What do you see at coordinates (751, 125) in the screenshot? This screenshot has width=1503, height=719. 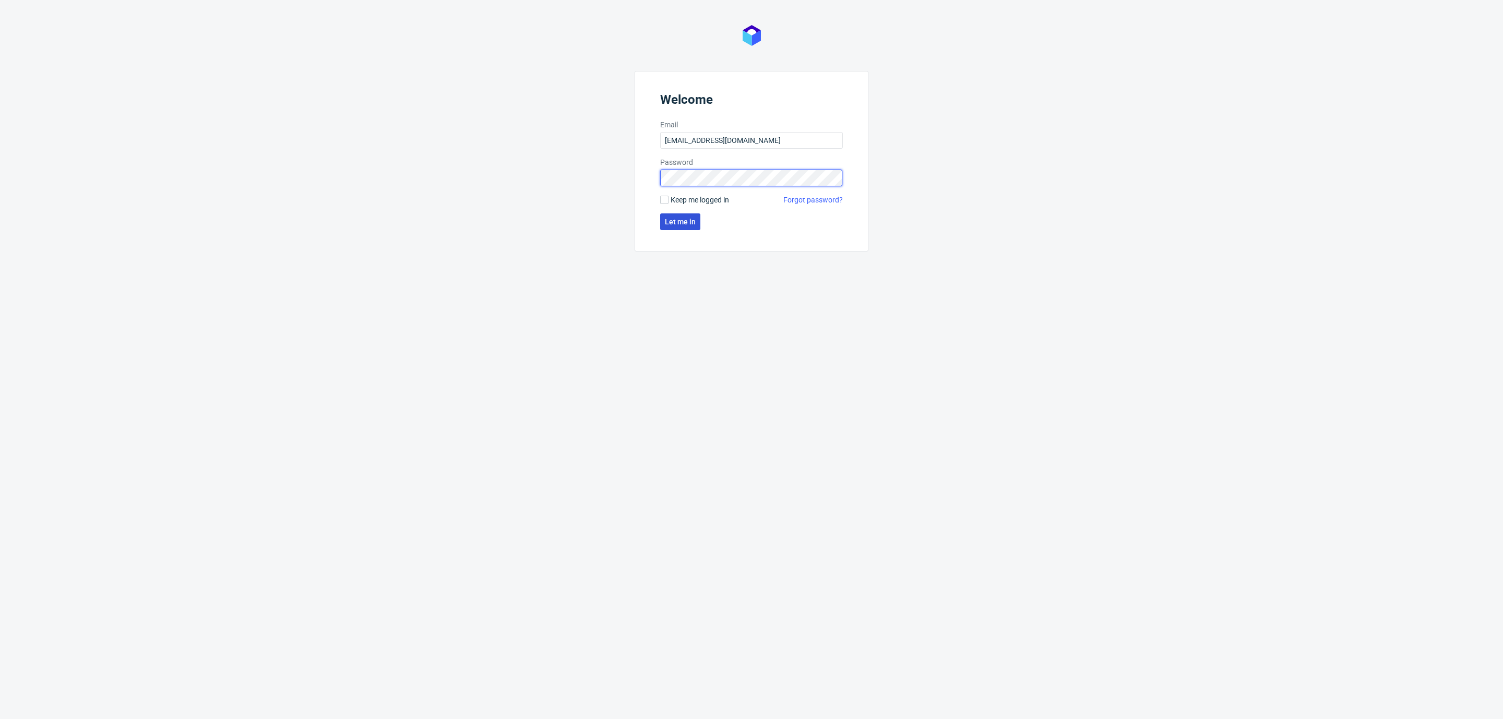 I see `label: Email` at bounding box center [751, 125].